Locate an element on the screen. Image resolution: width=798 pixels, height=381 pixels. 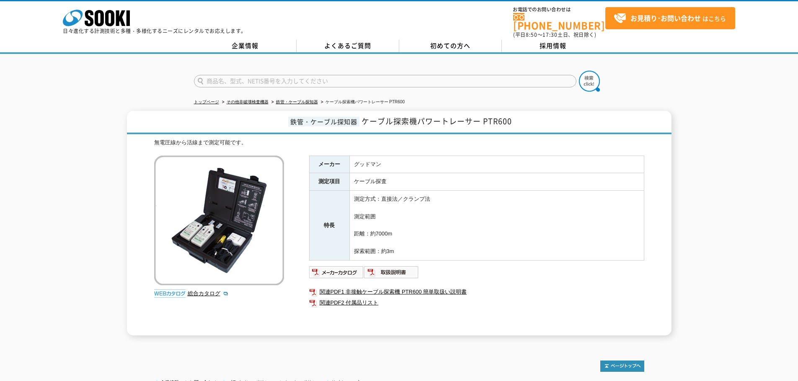
img: トップページへ is located at coordinates (622, 366).